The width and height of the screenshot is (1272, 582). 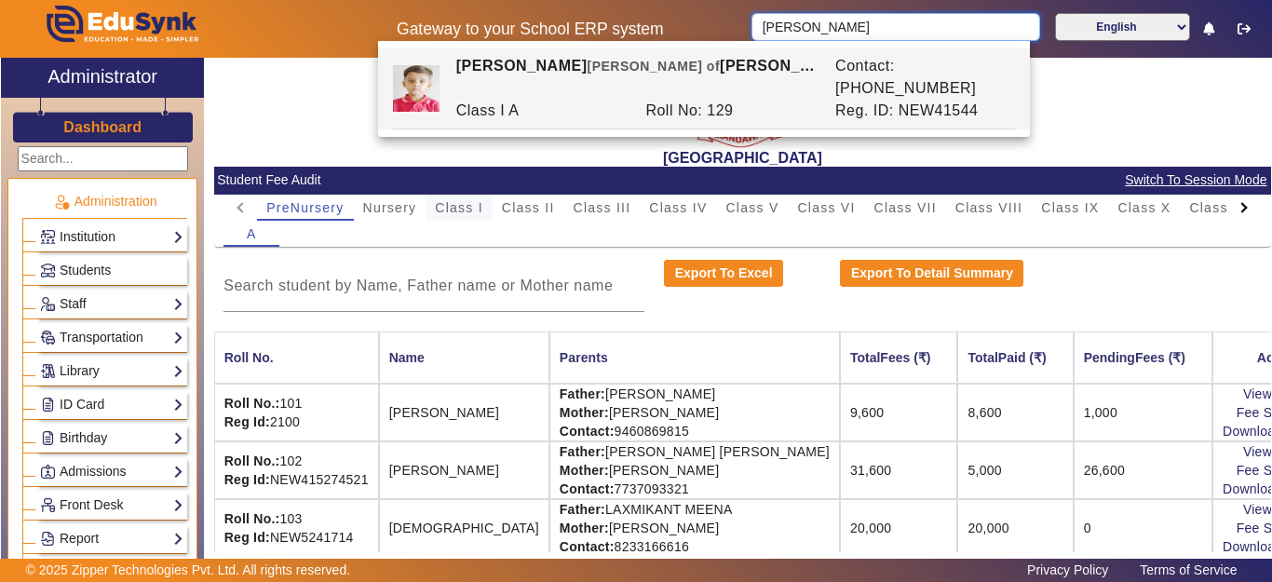 I want to click on a: Privacy Policy, so click(x=1067, y=570).